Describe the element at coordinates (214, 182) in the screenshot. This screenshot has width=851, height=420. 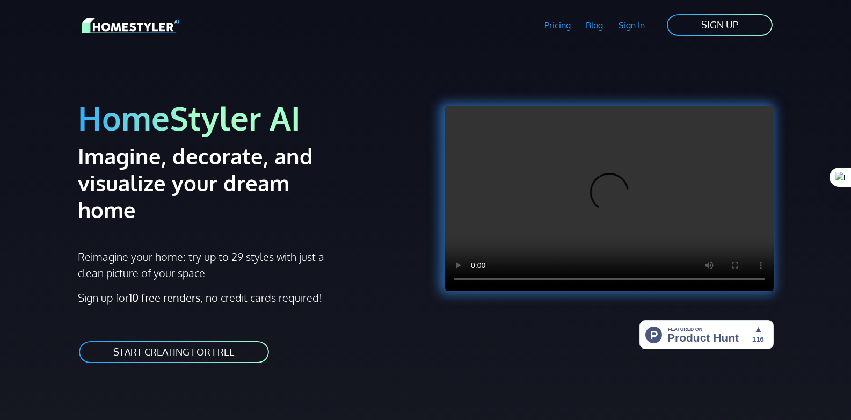
I see `h2: Imagine, decorate, and visualize your dream home` at that location.